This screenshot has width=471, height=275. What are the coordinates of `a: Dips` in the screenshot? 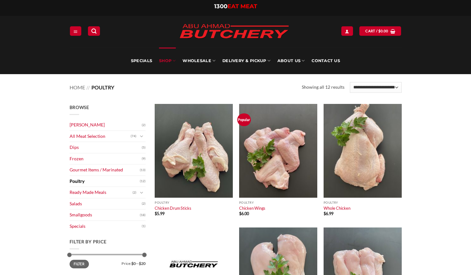 It's located at (106, 147).